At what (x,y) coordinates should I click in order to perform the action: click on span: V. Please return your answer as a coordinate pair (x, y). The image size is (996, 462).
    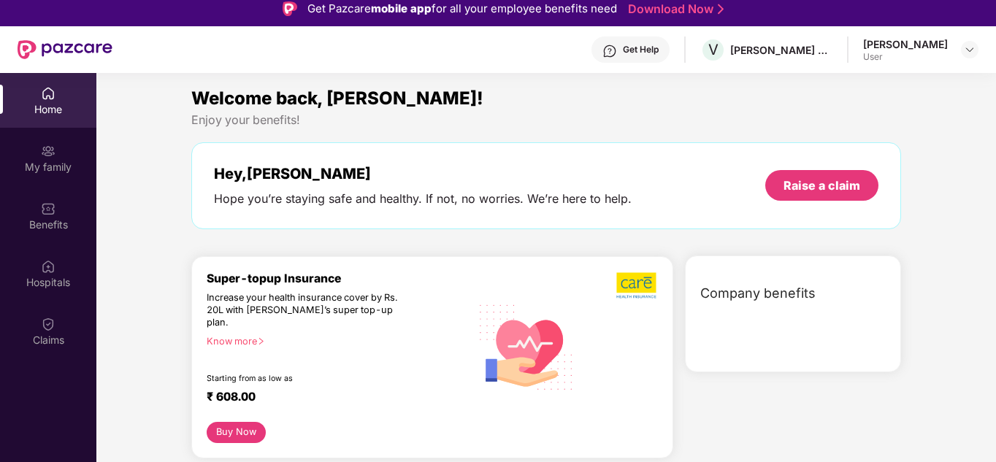
    Looking at the image, I should click on (714, 50).